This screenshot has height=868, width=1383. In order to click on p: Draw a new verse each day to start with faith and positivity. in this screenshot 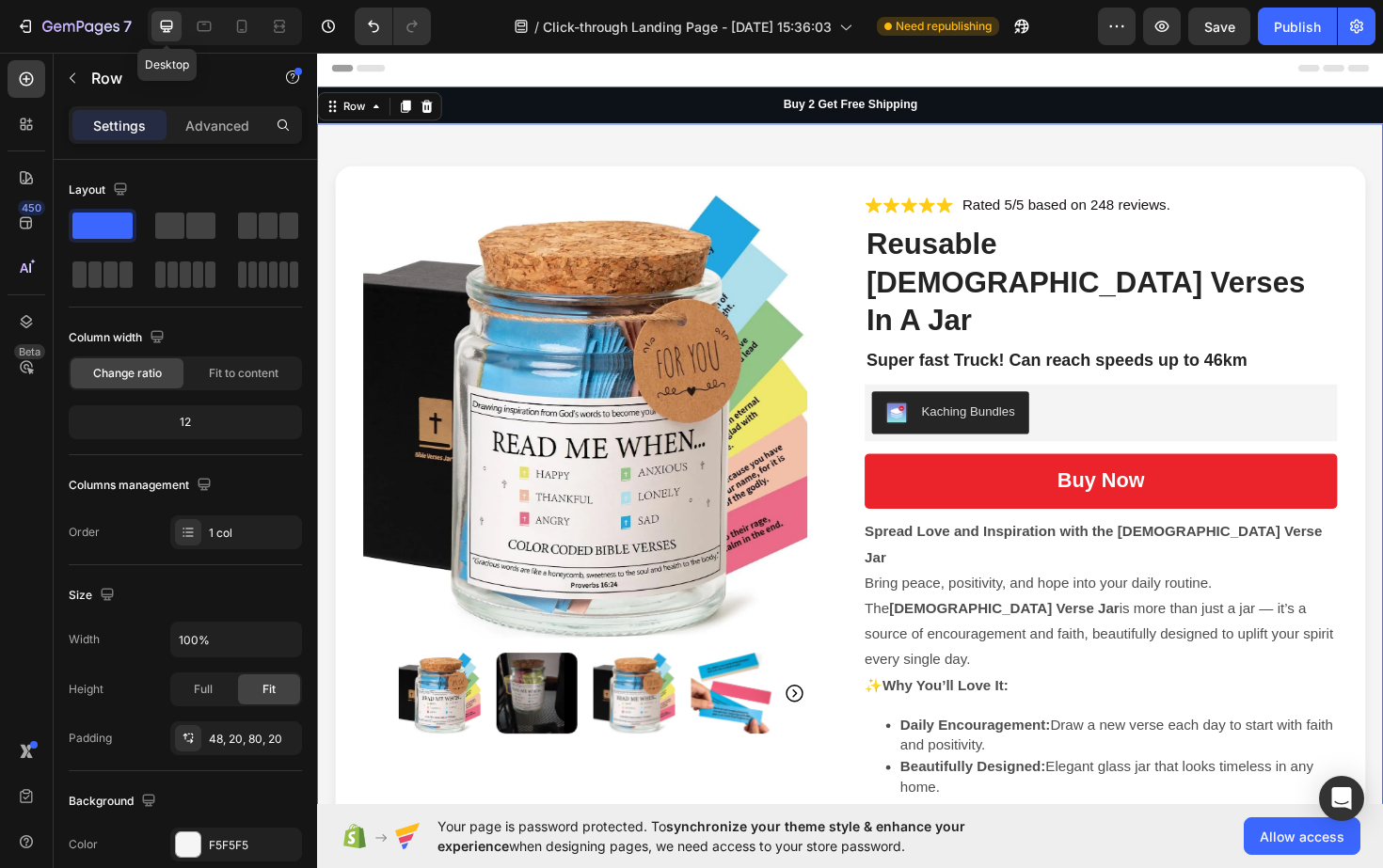, I will do `click(848, 725)`.